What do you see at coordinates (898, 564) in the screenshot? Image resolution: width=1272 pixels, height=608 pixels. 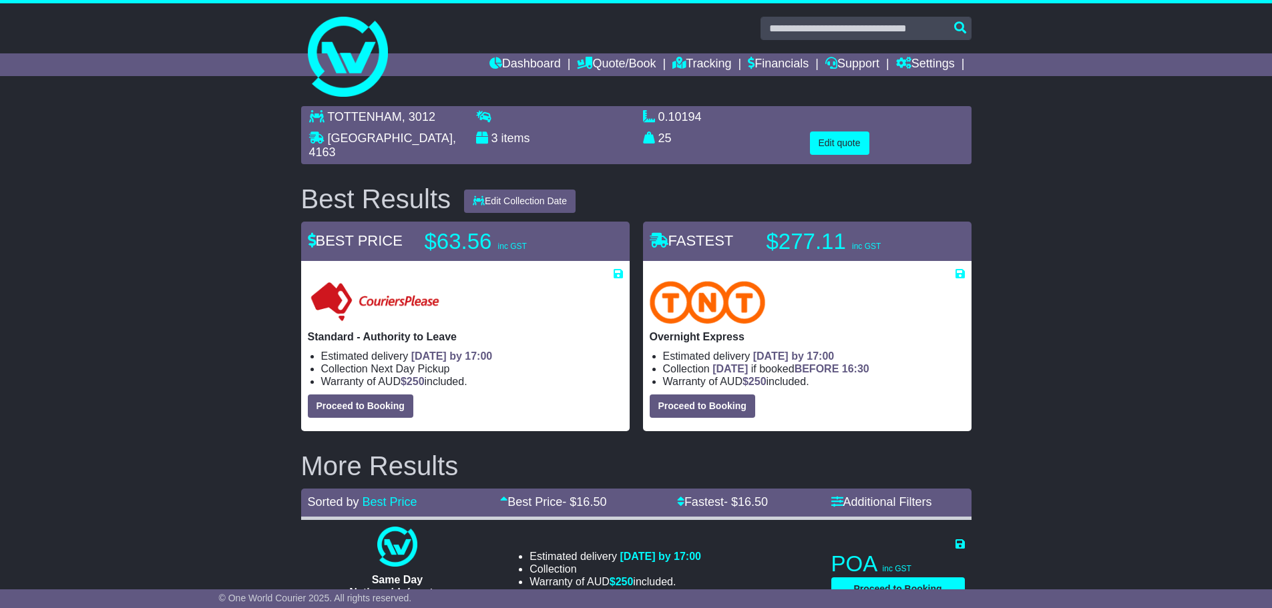 I see `p: POA` at bounding box center [898, 564].